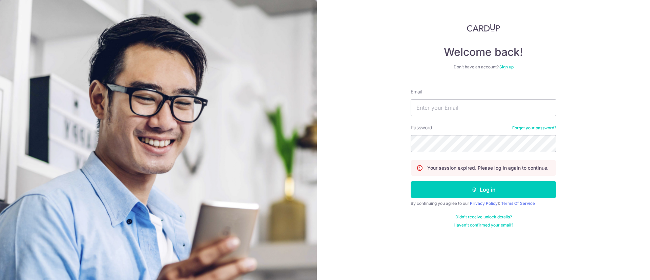 Image resolution: width=650 pixels, height=280 pixels. Describe the element at coordinates (483, 203) in the screenshot. I see `div: By continuing you agree to our &` at that location.